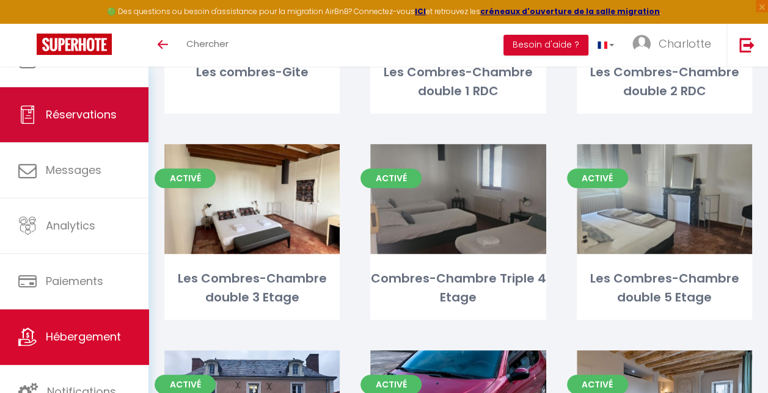 This screenshot has height=393, width=768. I want to click on span: Charlotte, so click(685, 43).